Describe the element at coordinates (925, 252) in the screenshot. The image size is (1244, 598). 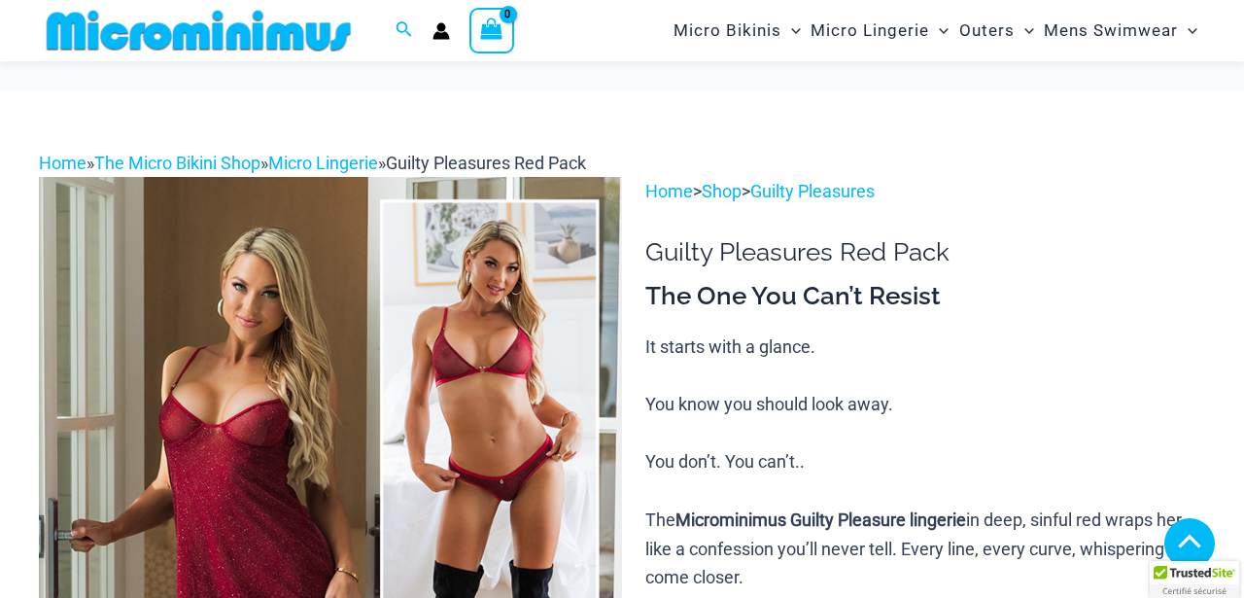
I see `h1: Guilty Pleasures Red Pack` at that location.